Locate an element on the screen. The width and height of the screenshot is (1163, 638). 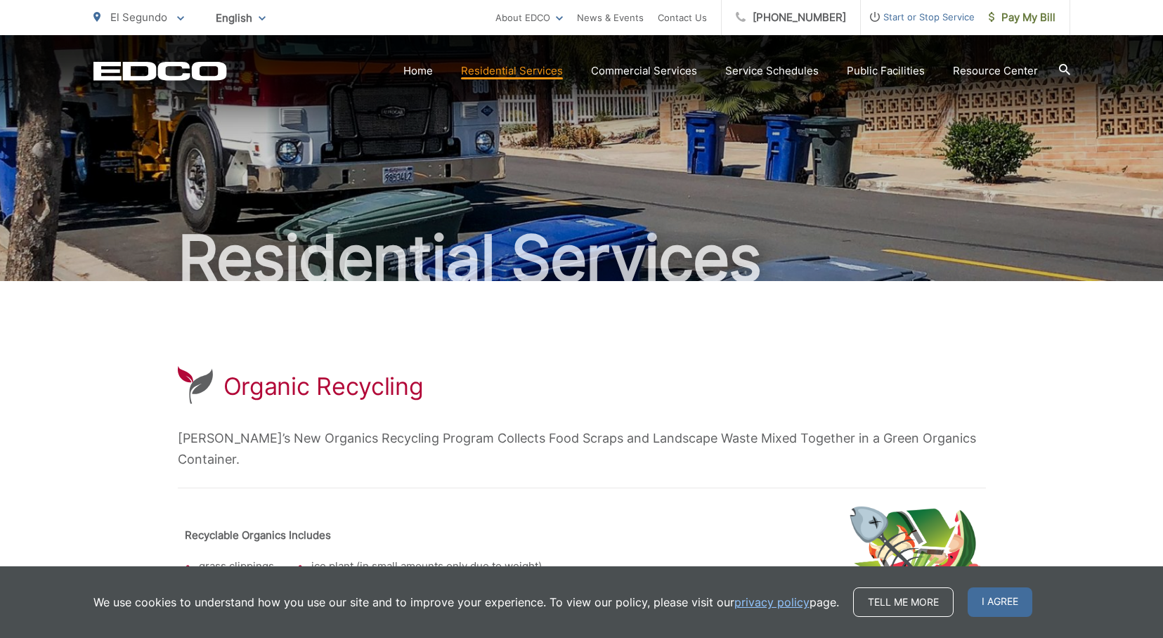
span: Pay My Bill is located at coordinates (1022, 18).